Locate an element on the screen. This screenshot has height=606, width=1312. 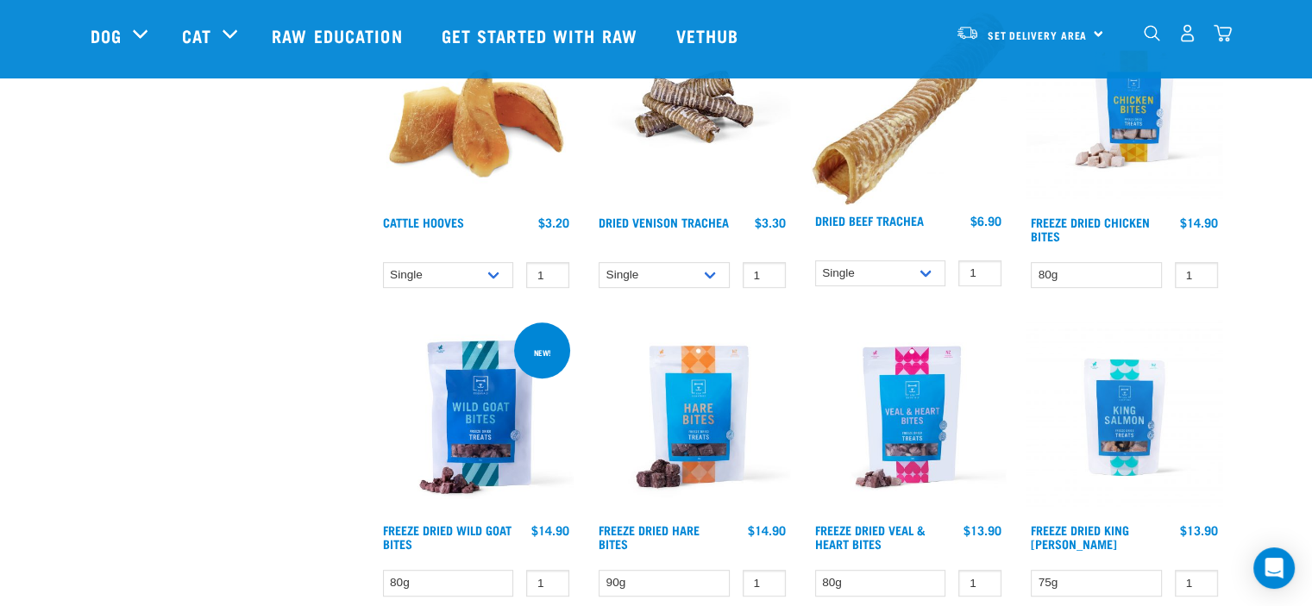
img: RE Product Shoot 2023 Nov8581 is located at coordinates (1124, 109).